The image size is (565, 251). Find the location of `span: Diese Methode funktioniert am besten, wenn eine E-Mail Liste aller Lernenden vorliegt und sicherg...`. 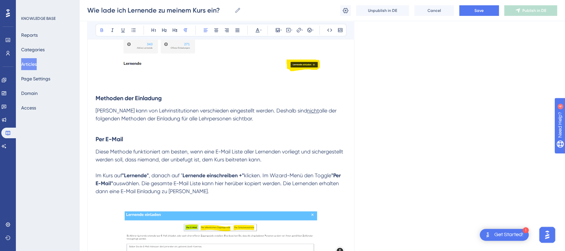

span: Diese Methode funktioniert am besten, wenn eine E-Mail Liste aller Lernenden vorliegt und sicherg... is located at coordinates (220, 155).